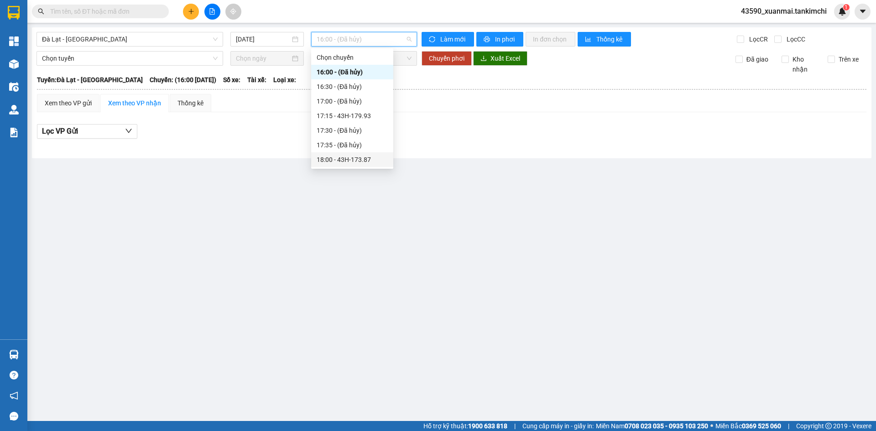 The height and width of the screenshot is (431, 876). What do you see at coordinates (846, 7) in the screenshot?
I see `span: 1` at bounding box center [846, 7].